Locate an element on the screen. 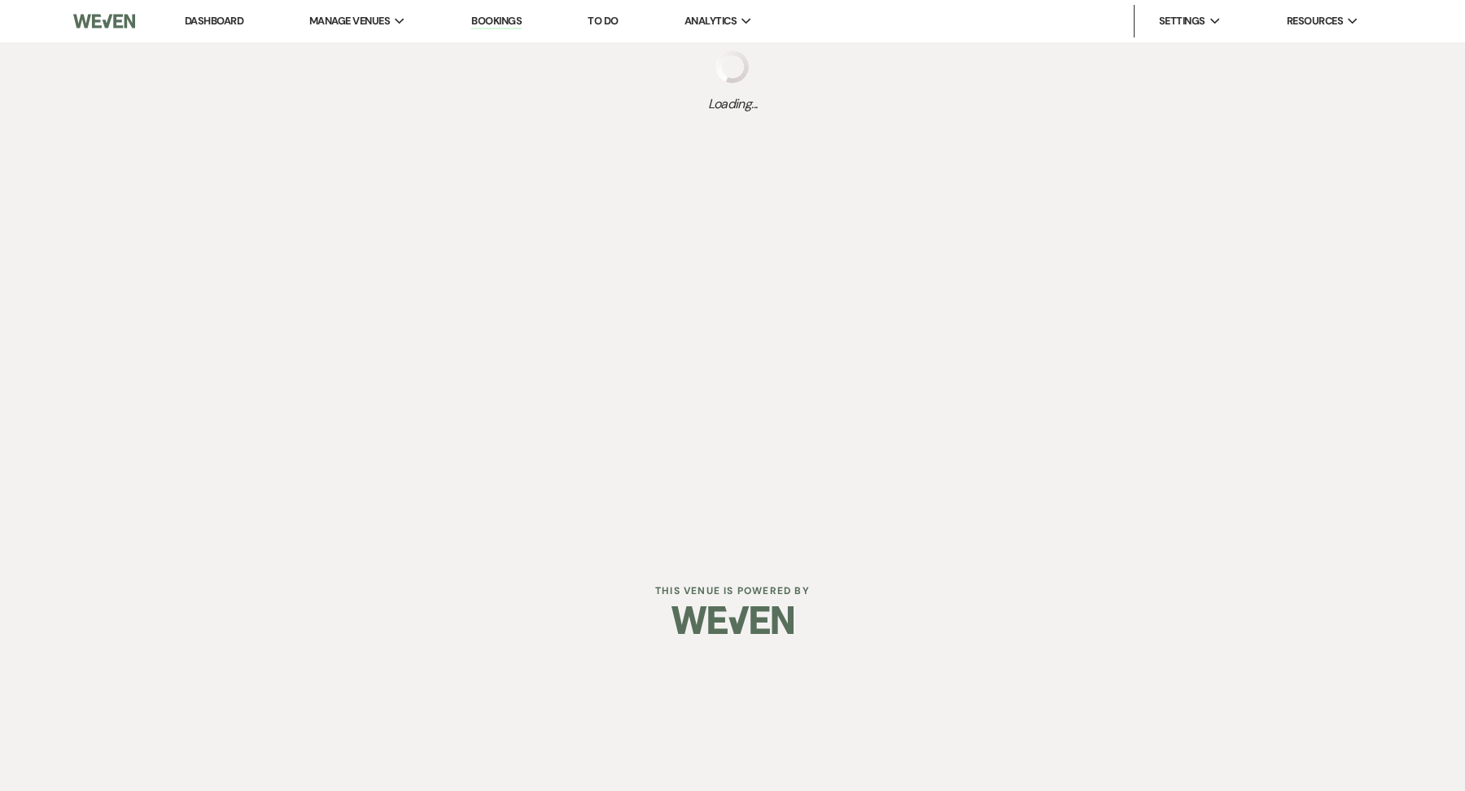  img: loading spinner is located at coordinates (733, 67).